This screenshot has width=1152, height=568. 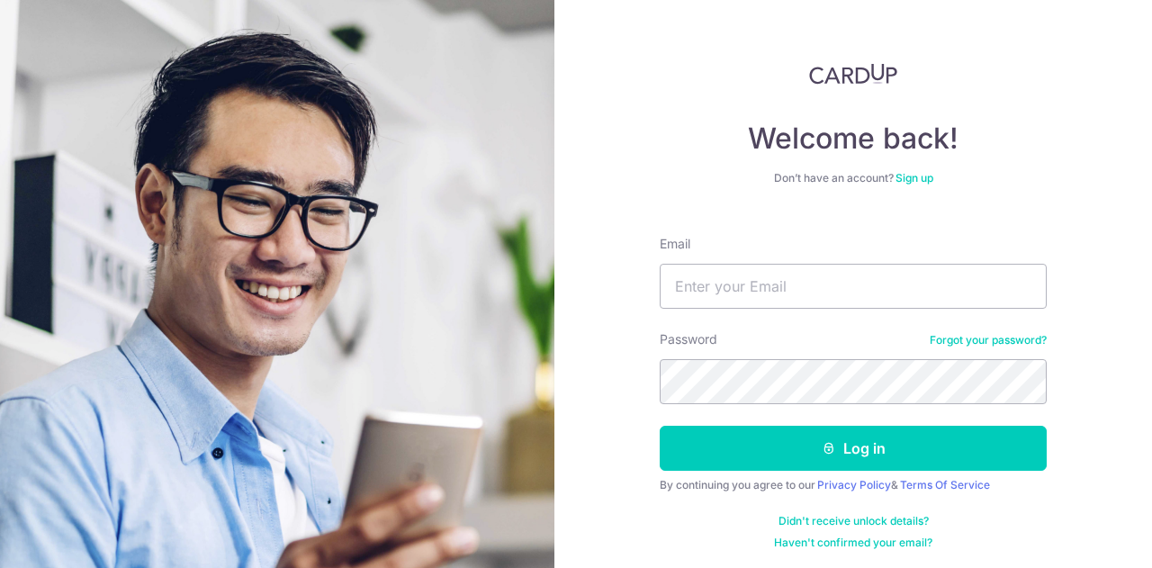 What do you see at coordinates (914, 177) in the screenshot?
I see `a: Sign up` at bounding box center [914, 177].